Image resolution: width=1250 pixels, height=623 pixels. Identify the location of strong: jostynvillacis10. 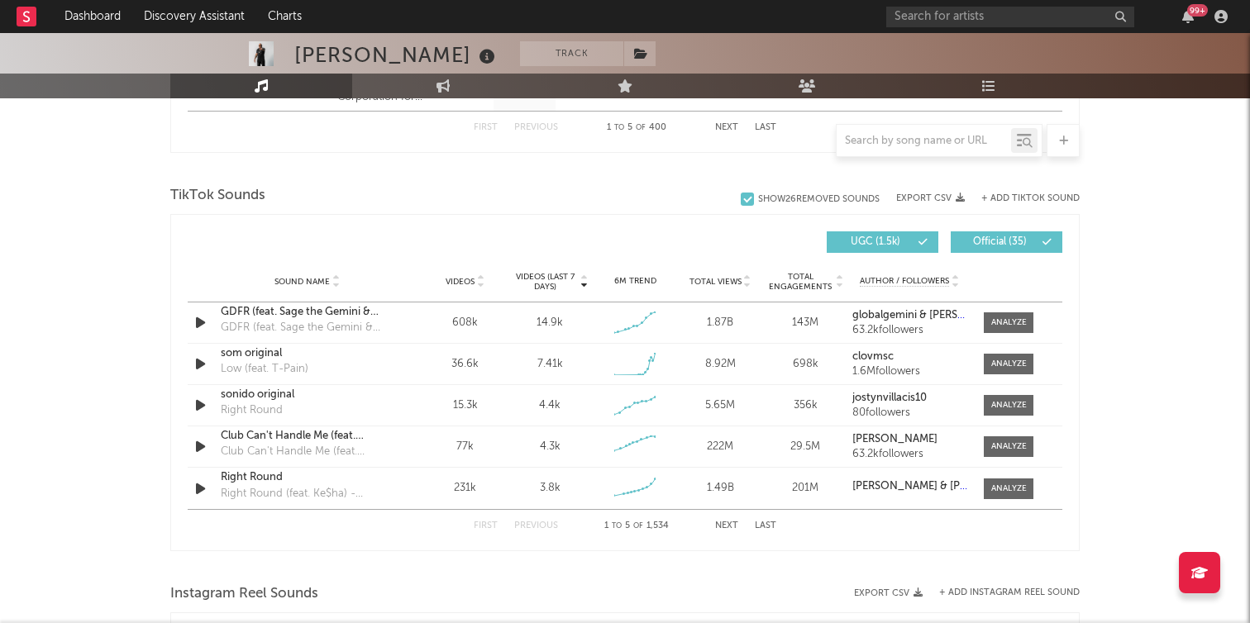
(889, 398).